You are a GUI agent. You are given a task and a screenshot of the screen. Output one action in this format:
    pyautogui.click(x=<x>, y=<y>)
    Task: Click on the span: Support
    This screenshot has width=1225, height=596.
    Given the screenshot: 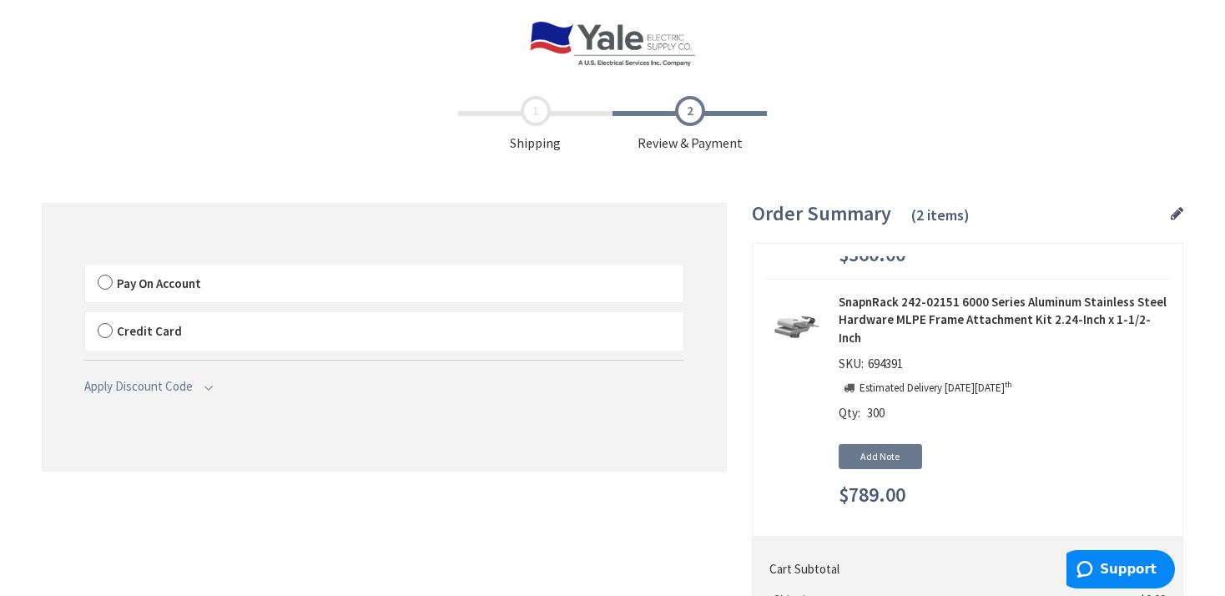 What is the action you would take?
    pyautogui.click(x=62, y=19)
    